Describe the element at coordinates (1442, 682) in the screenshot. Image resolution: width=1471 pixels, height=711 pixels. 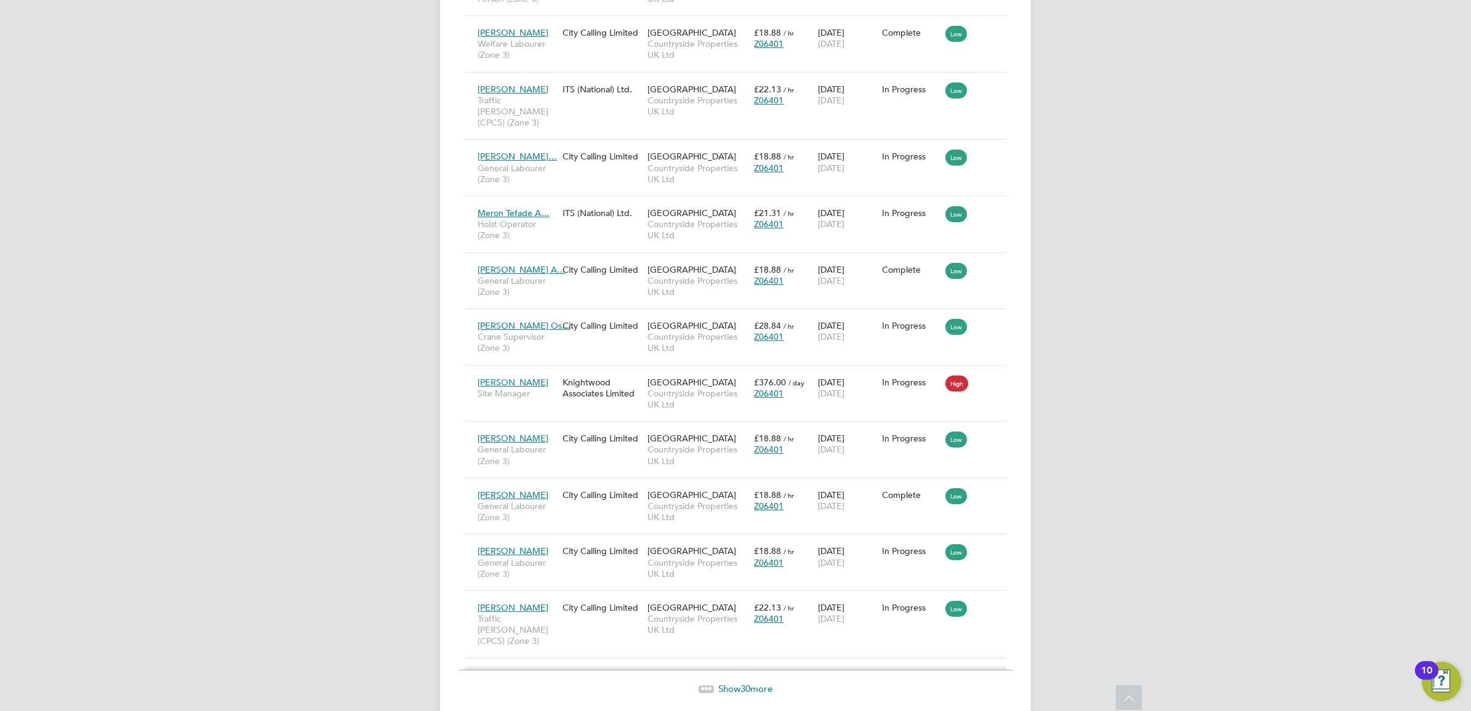
I see `button: Open Resource Center, 10 new notifications` at that location.